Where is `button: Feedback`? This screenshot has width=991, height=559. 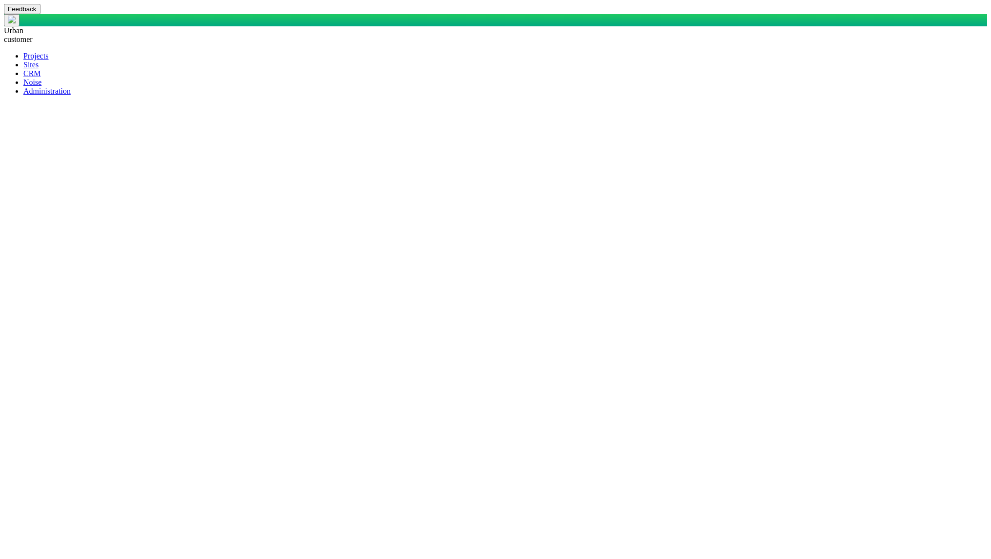 button: Feedback is located at coordinates (22, 9).